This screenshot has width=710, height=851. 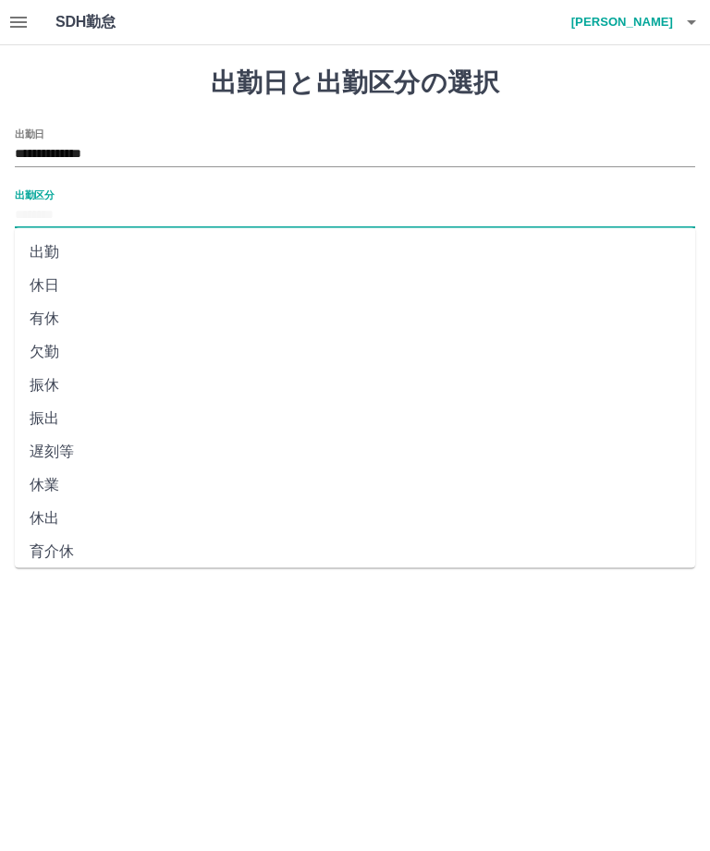 I want to click on li: 休日, so click(x=355, y=286).